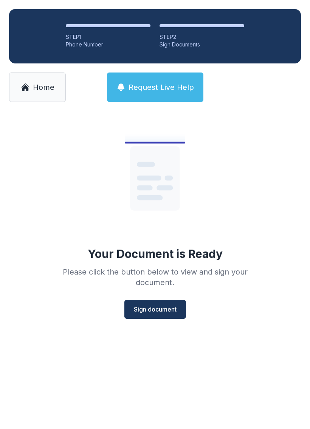 The width and height of the screenshot is (310, 429). Describe the element at coordinates (202, 45) in the screenshot. I see `div: Sign Documents` at that location.